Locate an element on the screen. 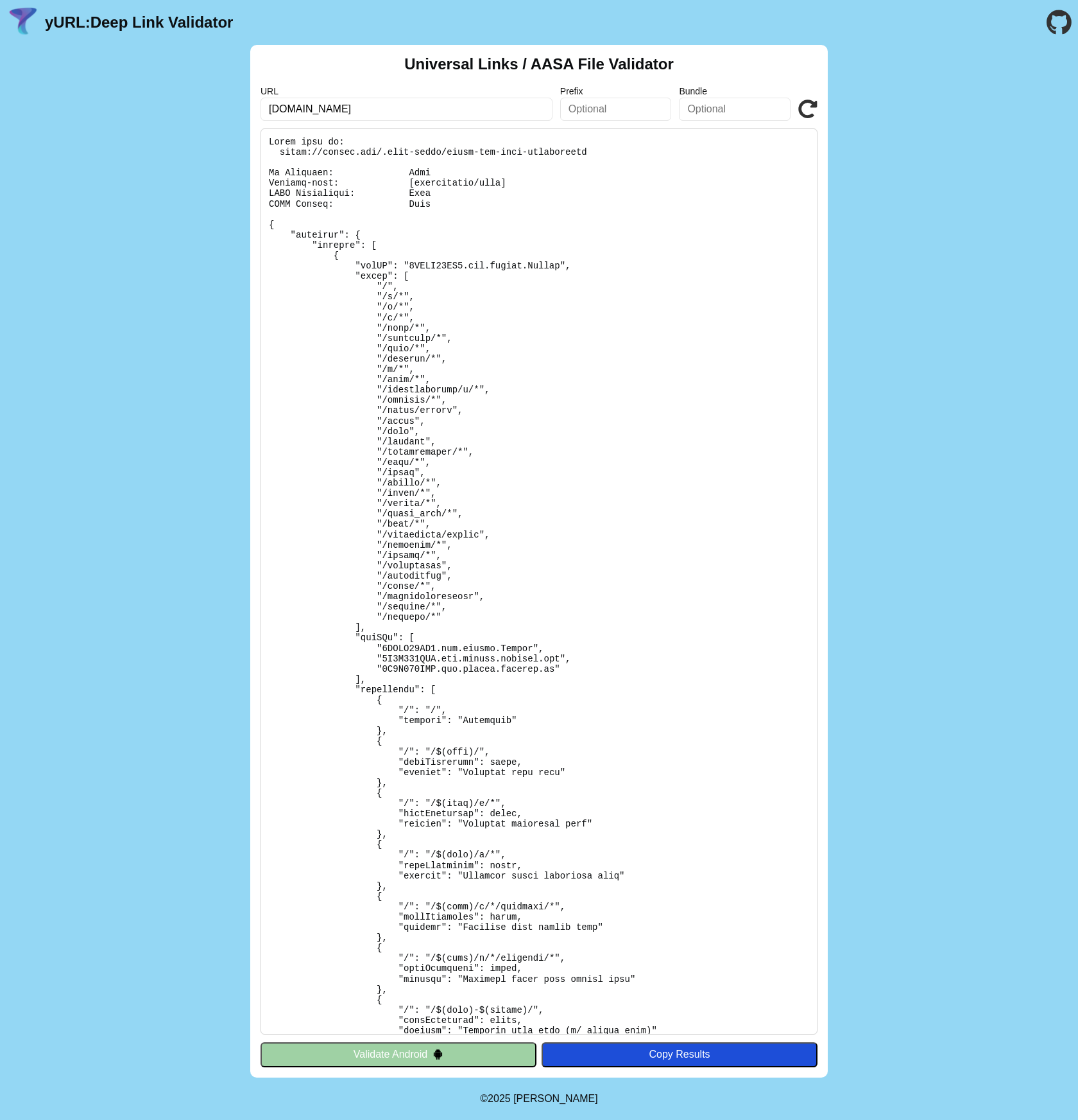  label: Bundle is located at coordinates (735, 91).